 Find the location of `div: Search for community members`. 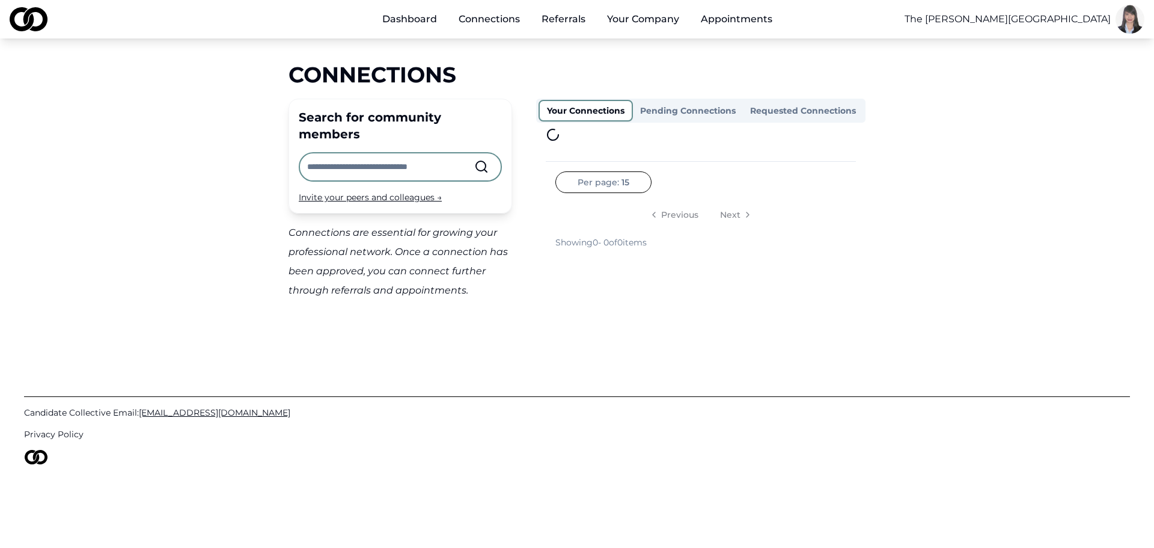

div: Search for community members is located at coordinates (400, 126).